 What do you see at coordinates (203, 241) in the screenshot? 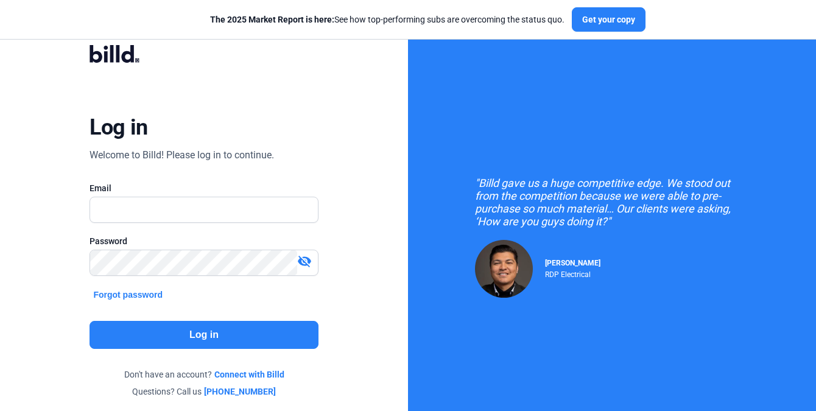
I see `div: Password` at bounding box center [203, 241].